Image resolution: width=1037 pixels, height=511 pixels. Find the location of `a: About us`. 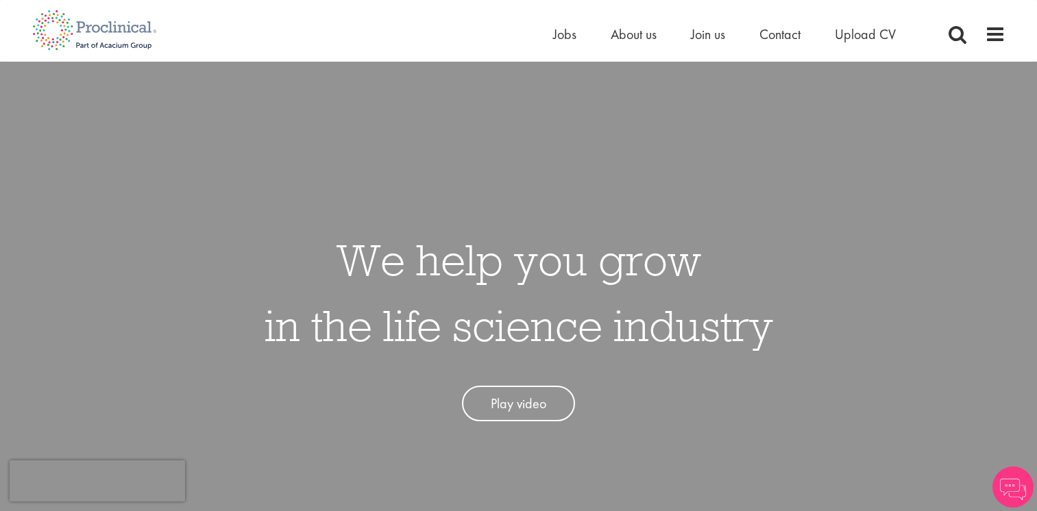

a: About us is located at coordinates (633, 34).